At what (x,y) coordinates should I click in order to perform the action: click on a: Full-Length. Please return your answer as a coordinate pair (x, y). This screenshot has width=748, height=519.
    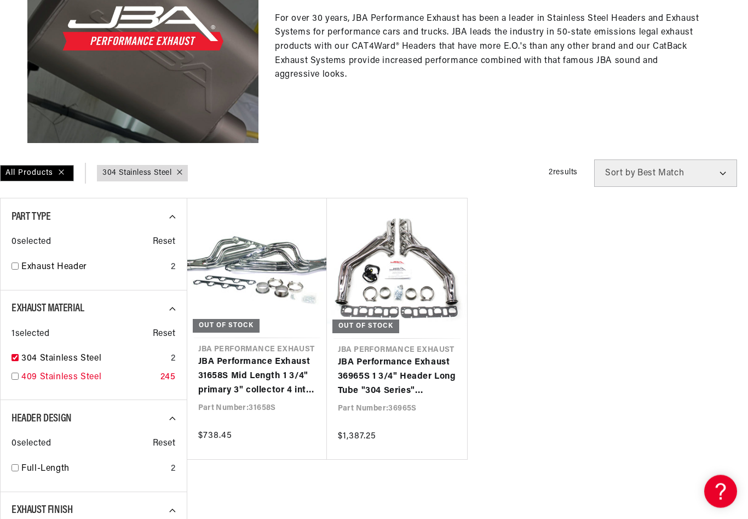
    Looking at the image, I should click on (94, 469).